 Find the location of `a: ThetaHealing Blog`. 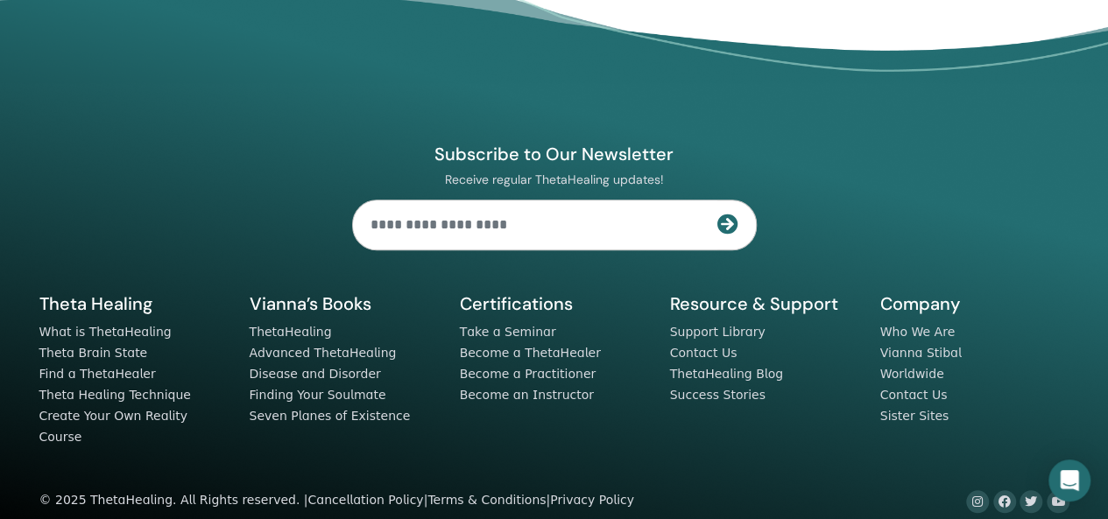

a: ThetaHealing Blog is located at coordinates (726, 374).